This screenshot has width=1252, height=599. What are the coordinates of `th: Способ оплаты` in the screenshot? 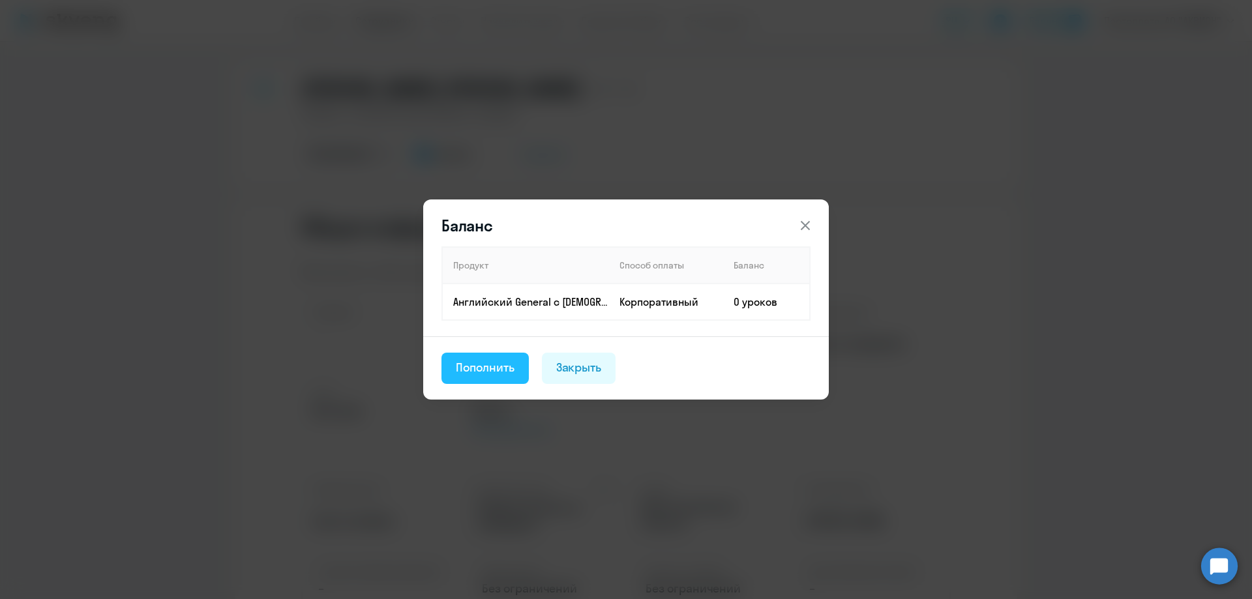 It's located at (666, 265).